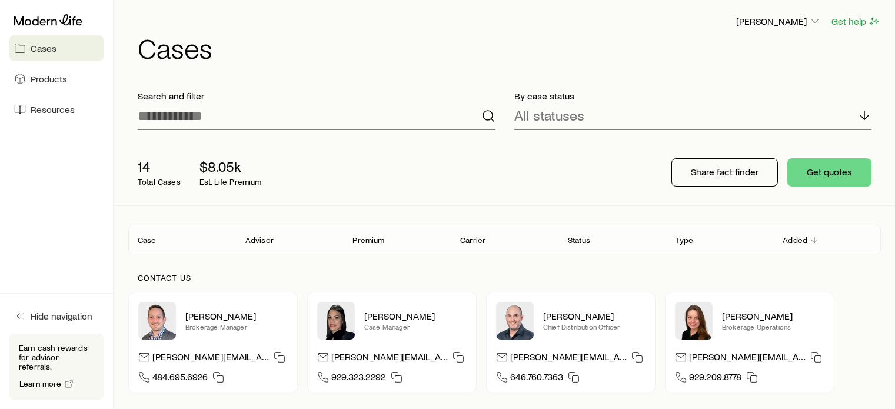 The height and width of the screenshot is (409, 895). What do you see at coordinates (336, 321) in the screenshot?
I see `img: Elana Hasten` at bounding box center [336, 321].